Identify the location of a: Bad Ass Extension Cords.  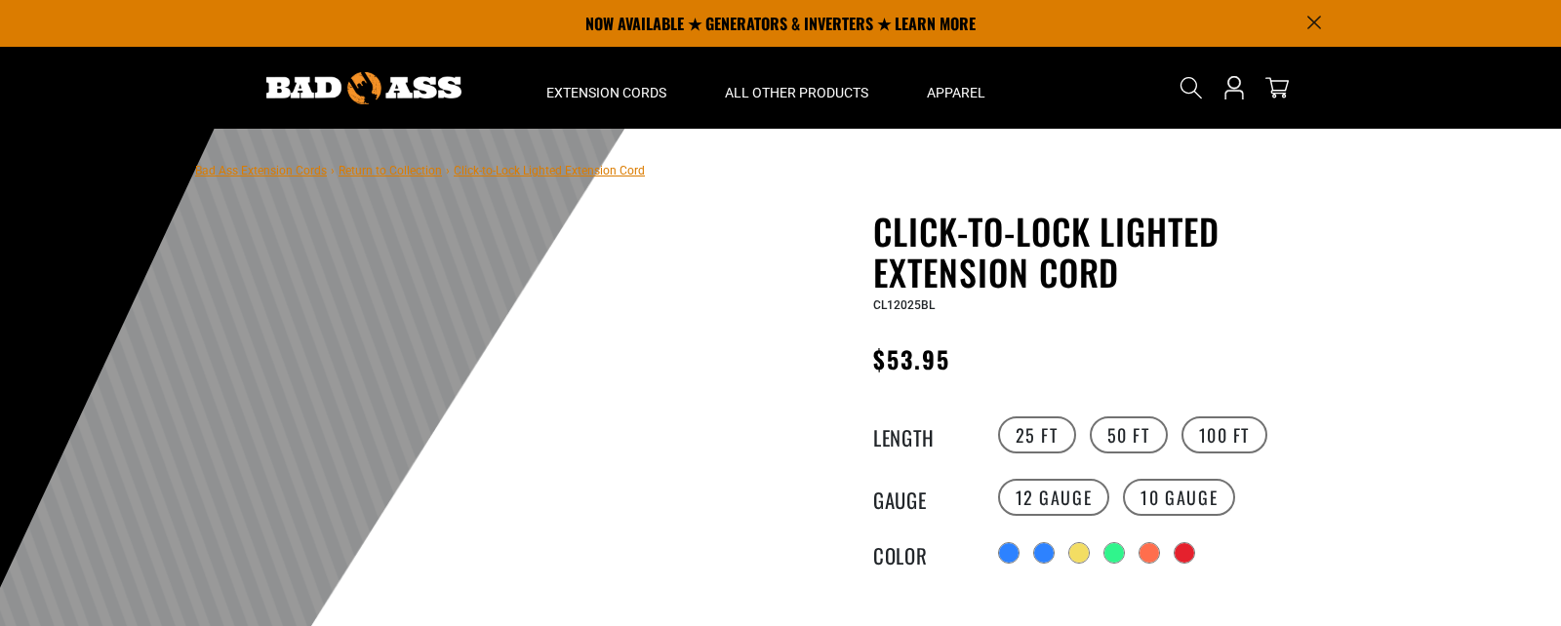
(260, 171).